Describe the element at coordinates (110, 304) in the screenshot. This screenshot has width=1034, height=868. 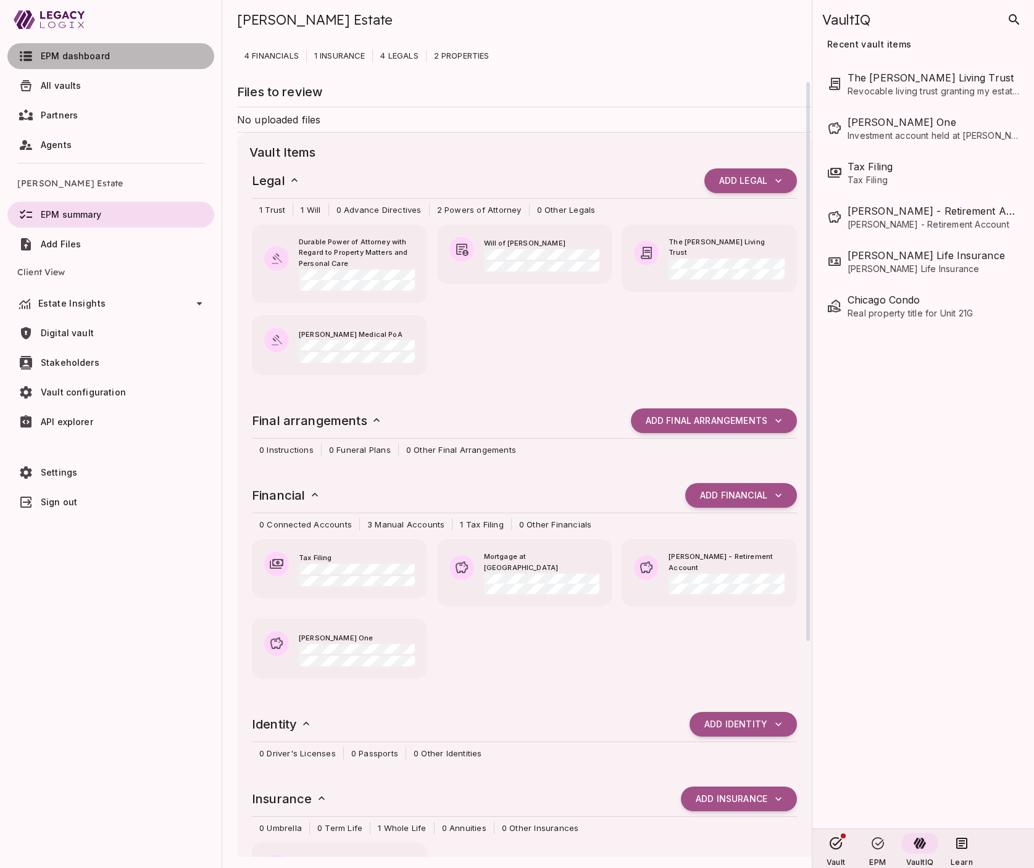
I see `div: Estate Insights` at that location.